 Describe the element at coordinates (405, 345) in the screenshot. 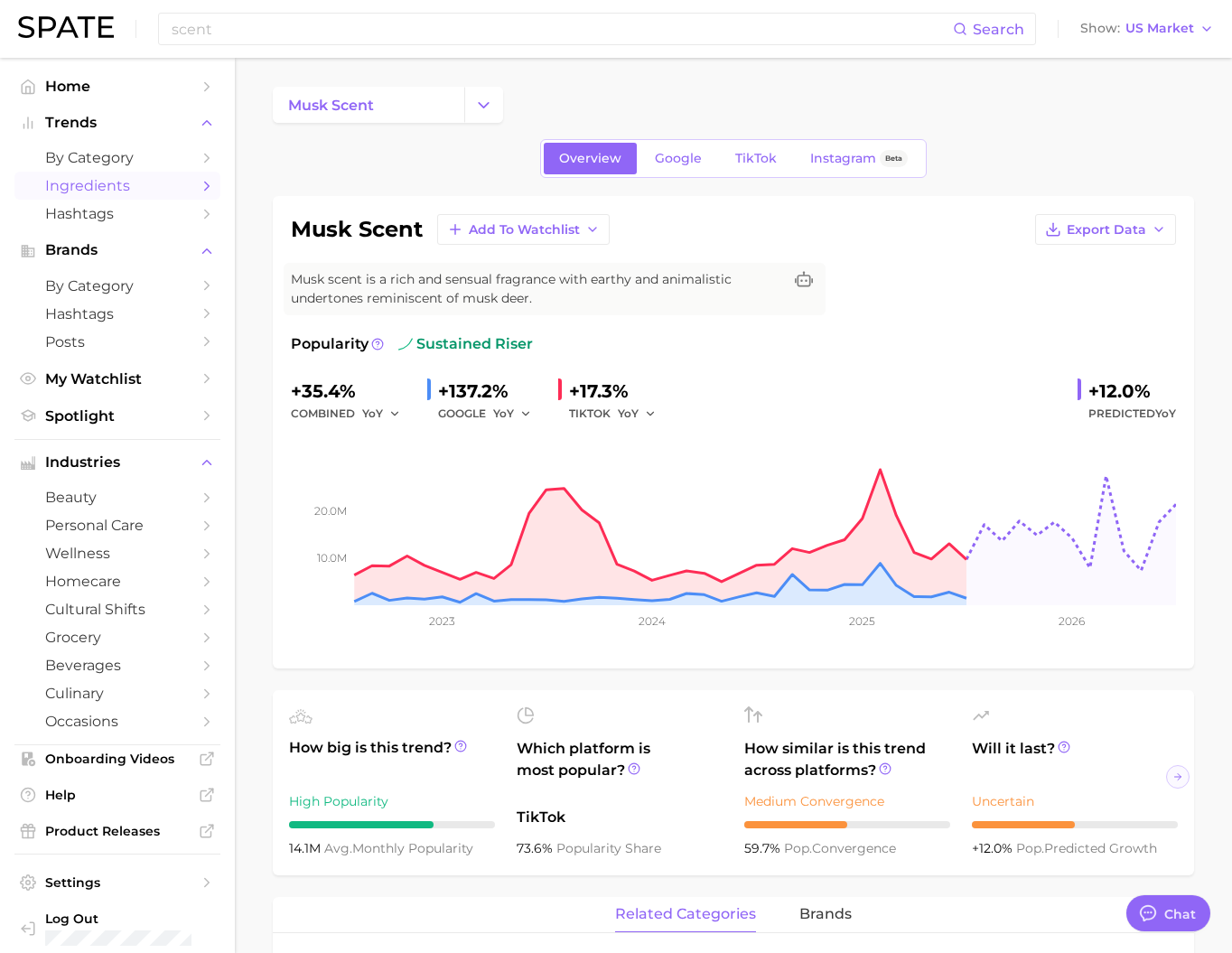

I see `img: sustained riser` at that location.